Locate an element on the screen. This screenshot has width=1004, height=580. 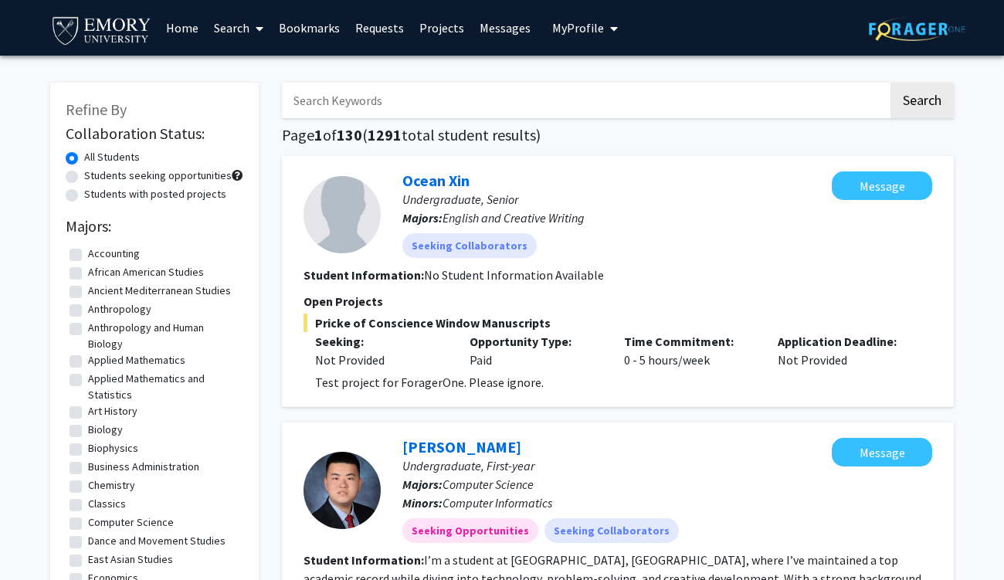
h2: Collaboration Status: is located at coordinates (154, 134).